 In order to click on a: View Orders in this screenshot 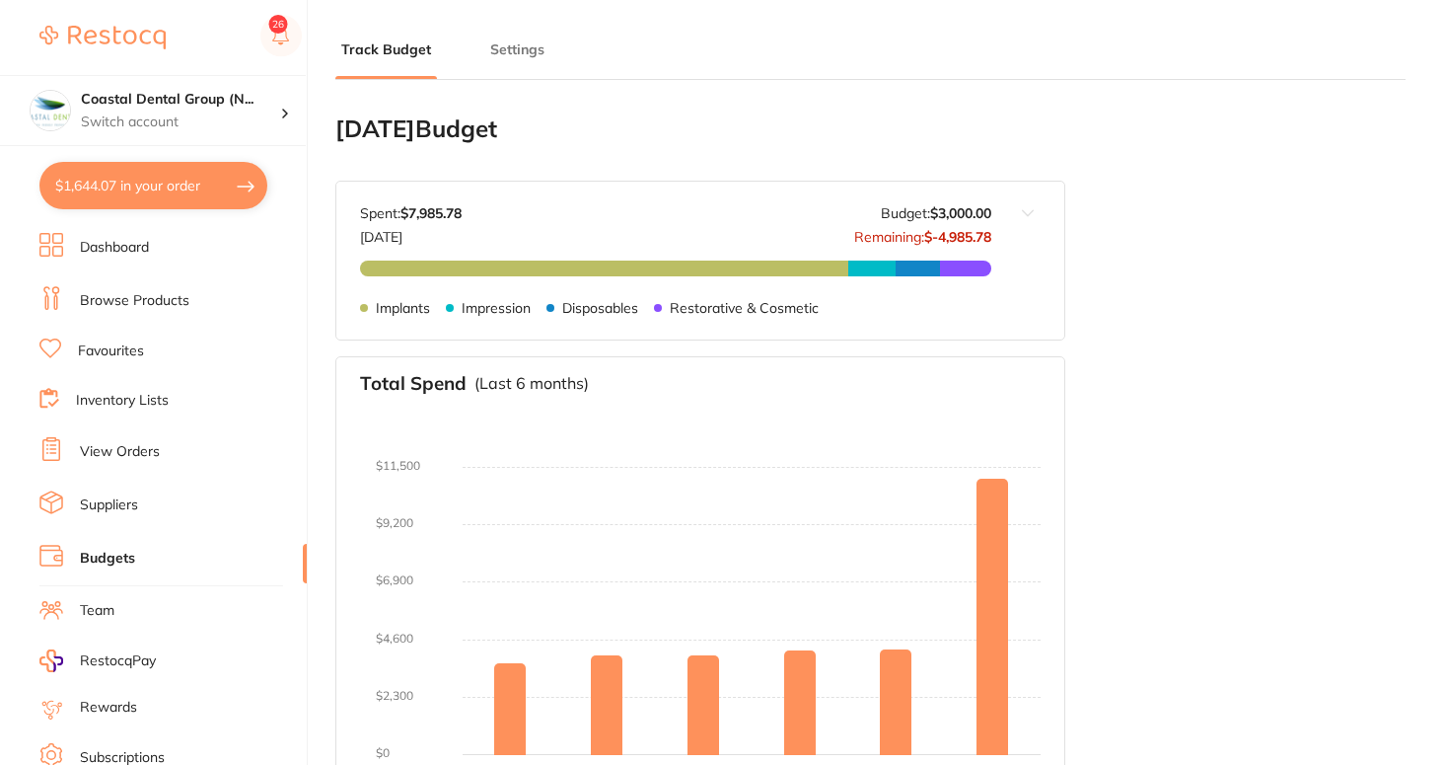, I will do `click(119, 452)`.